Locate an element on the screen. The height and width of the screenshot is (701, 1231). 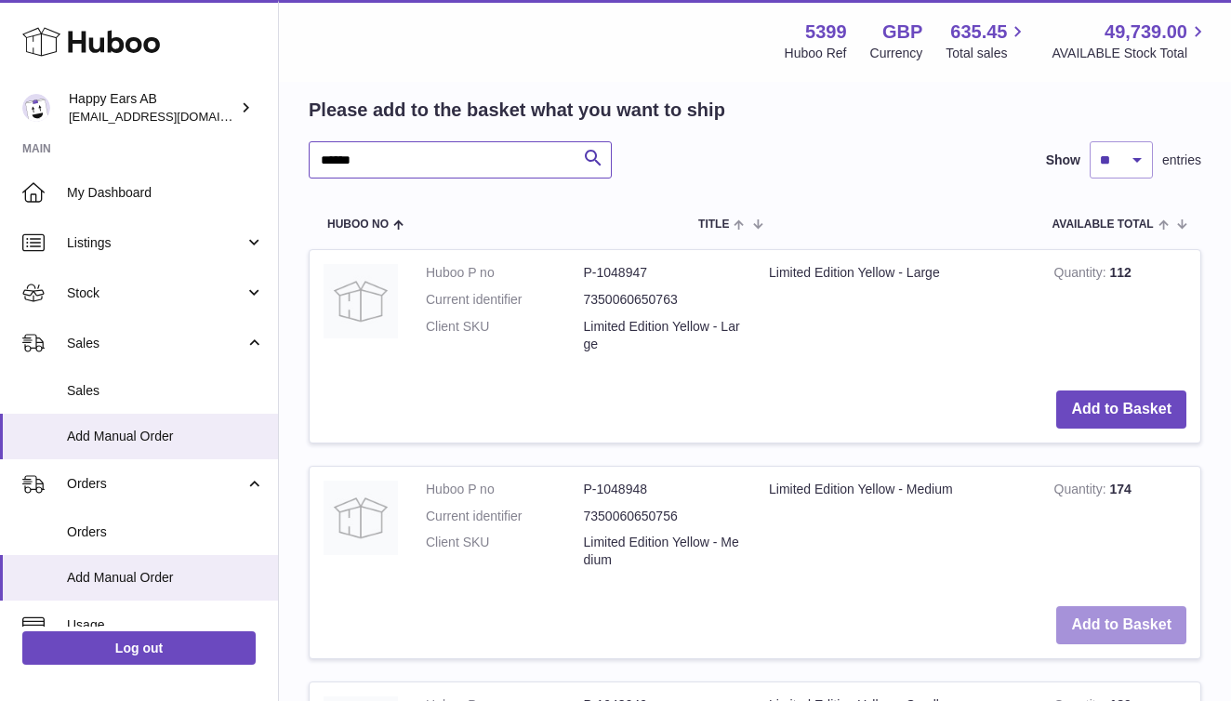
div: Huboo Ref is located at coordinates (815, 53).